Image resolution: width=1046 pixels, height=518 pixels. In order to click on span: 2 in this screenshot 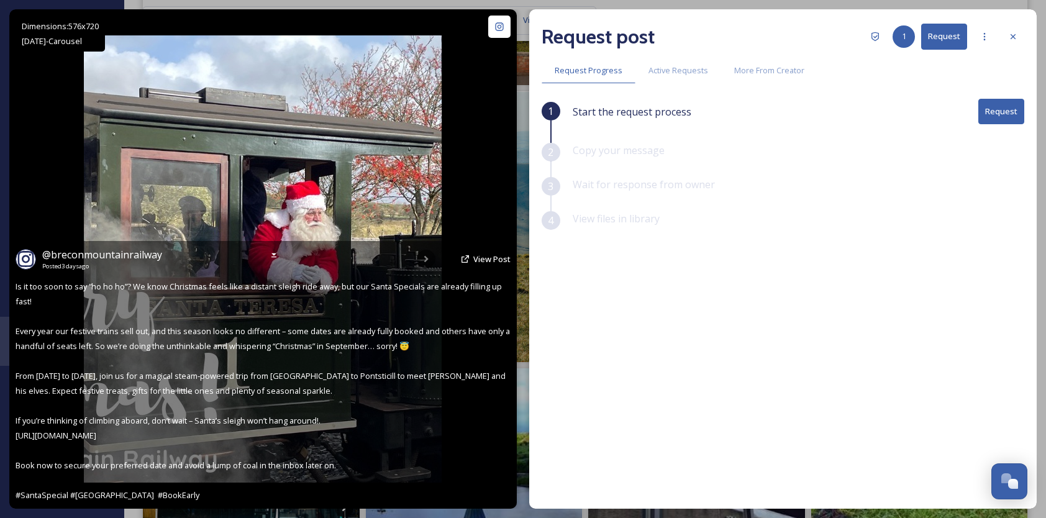, I will do `click(550, 152)`.